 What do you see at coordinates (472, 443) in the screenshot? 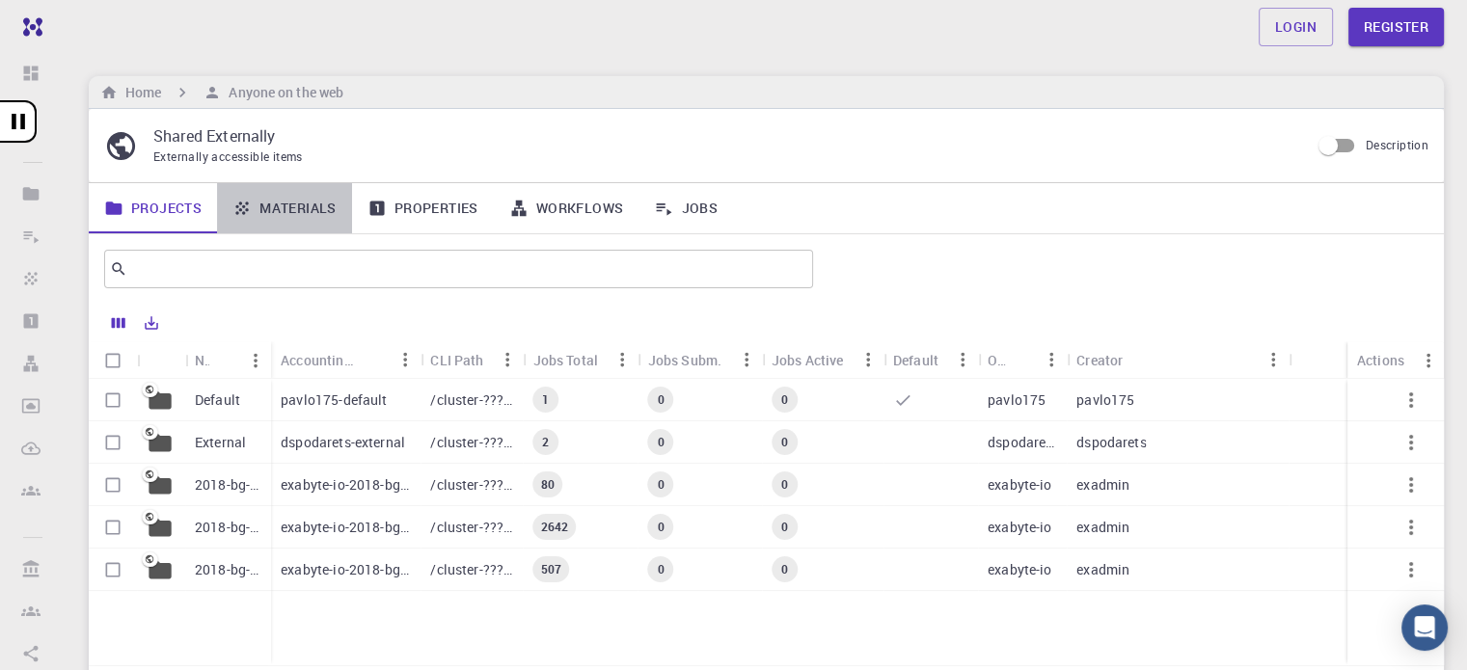
I see `p: /cluster-???-home/dspodarets/dspodarets-external` at bounding box center [472, 443].